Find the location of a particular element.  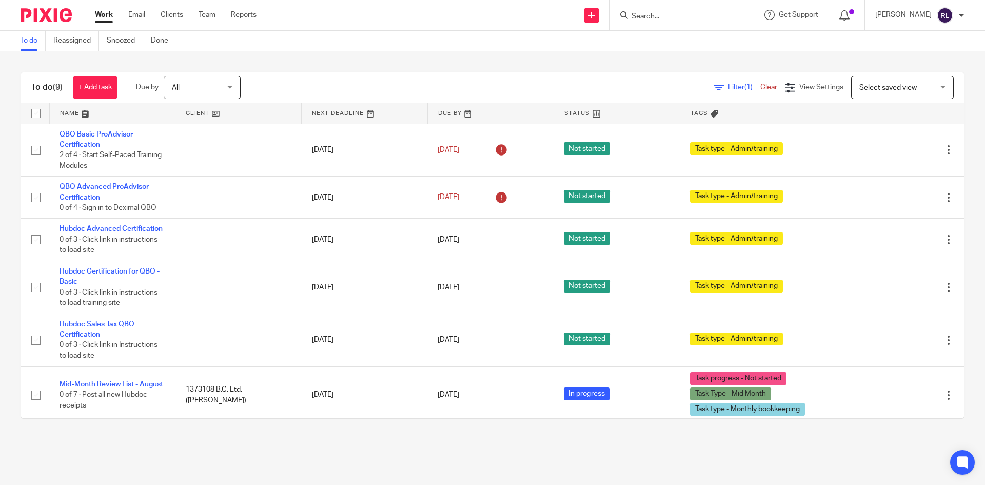

a: QBO Basic ProAdvisor Certification is located at coordinates (96, 140).